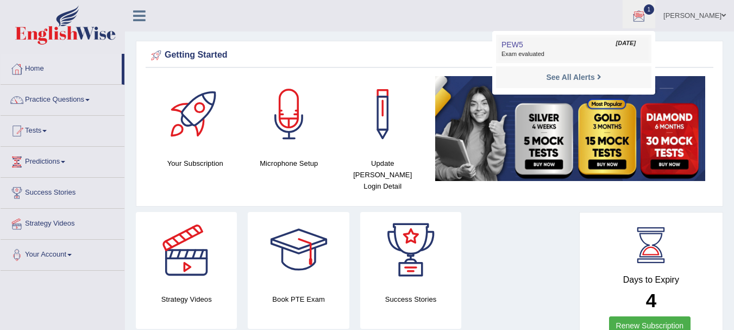  What do you see at coordinates (570, 77) in the screenshot?
I see `strong: See All Alerts` at bounding box center [570, 77].